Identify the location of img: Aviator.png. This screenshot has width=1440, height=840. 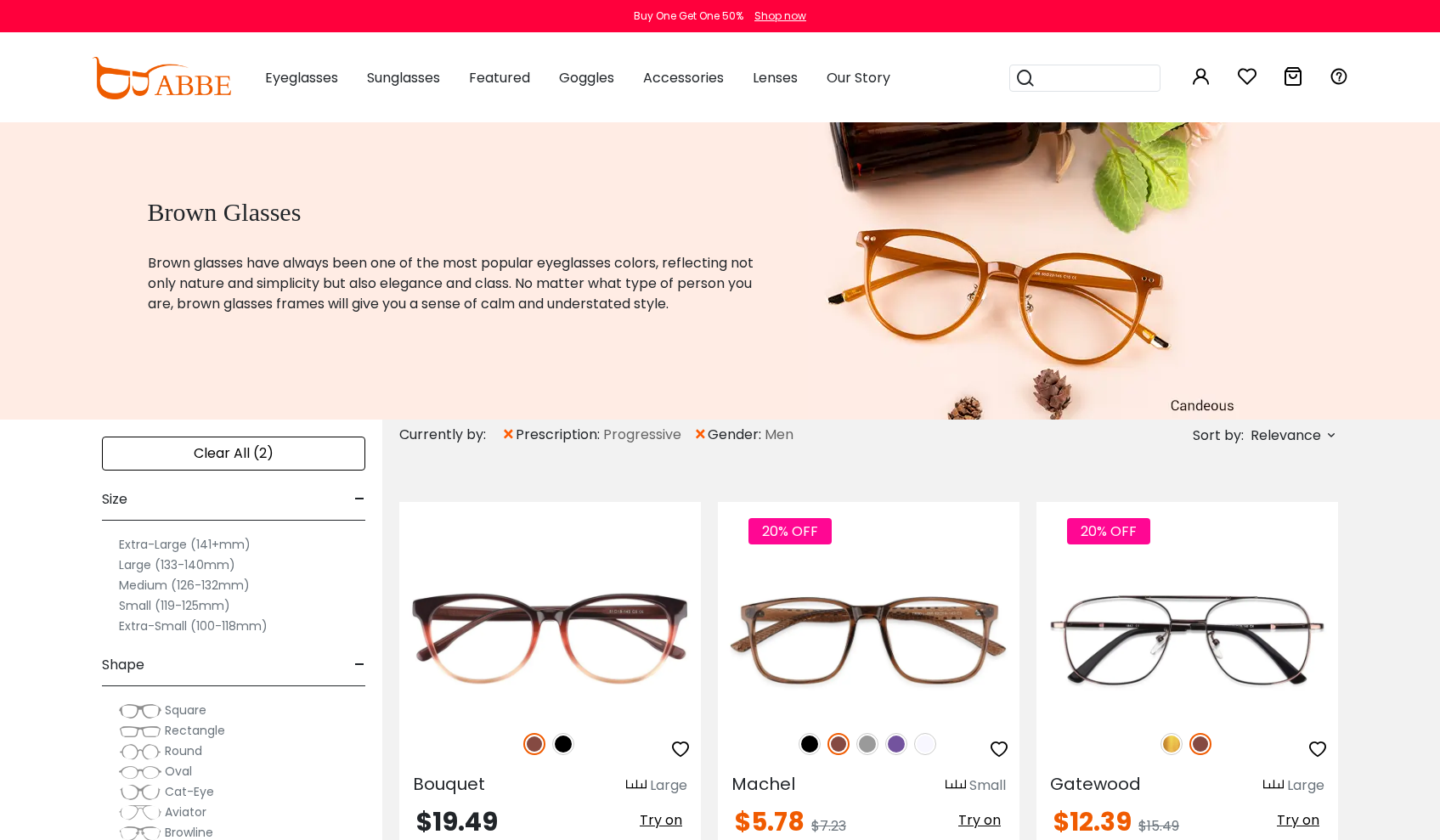
(140, 813).